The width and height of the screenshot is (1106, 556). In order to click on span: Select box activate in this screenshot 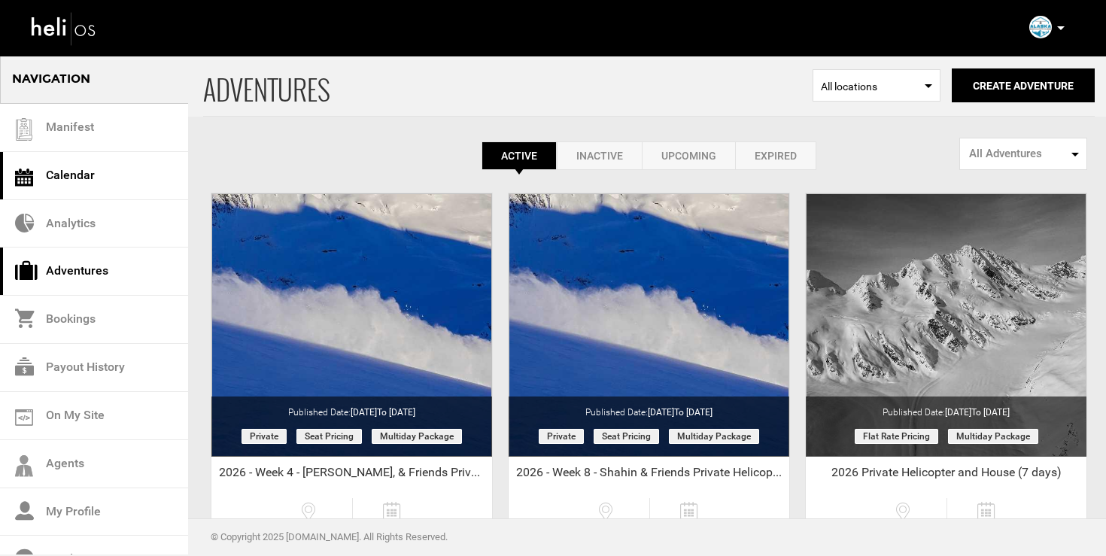, I will do `click(877, 85)`.